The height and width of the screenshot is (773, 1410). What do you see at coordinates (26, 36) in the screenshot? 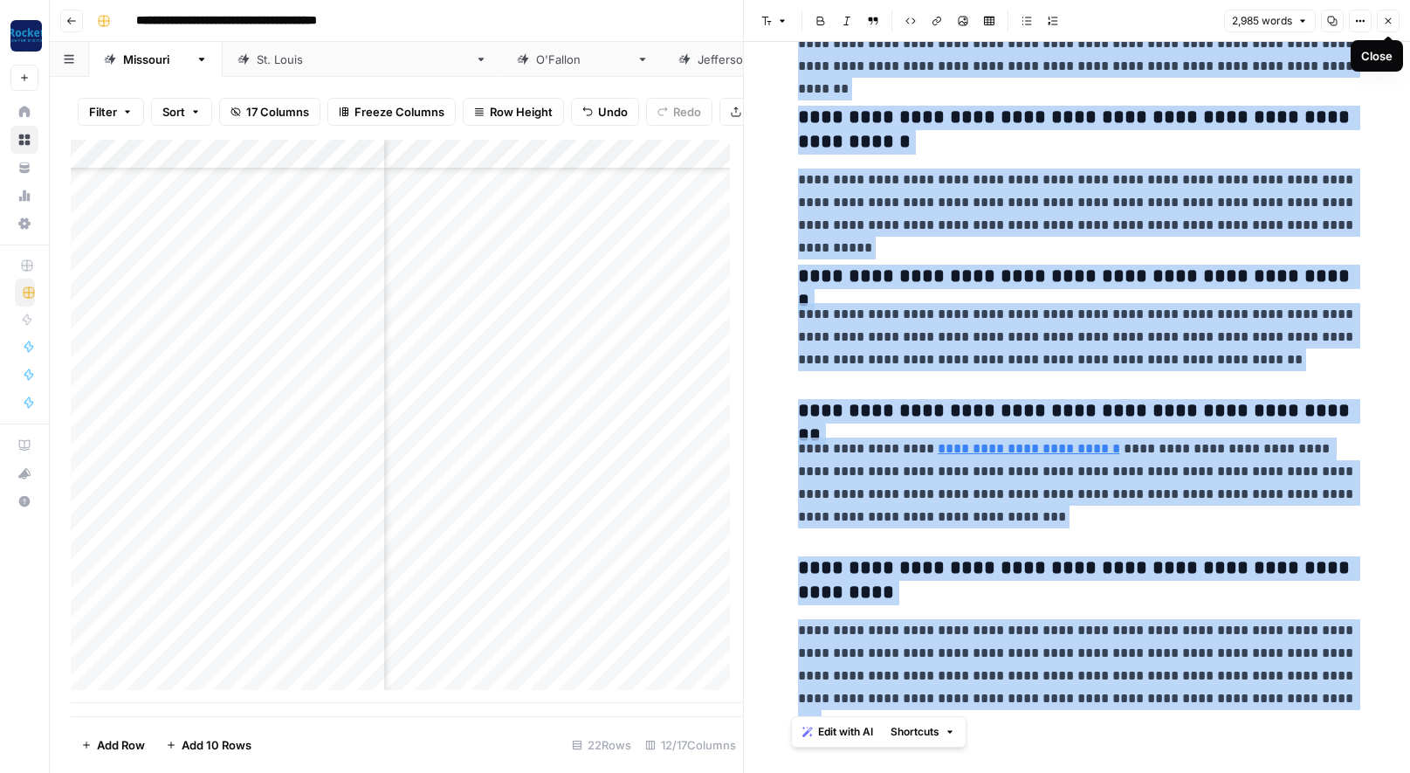
I see `img: Rocket Pilots Logo` at bounding box center [26, 36].